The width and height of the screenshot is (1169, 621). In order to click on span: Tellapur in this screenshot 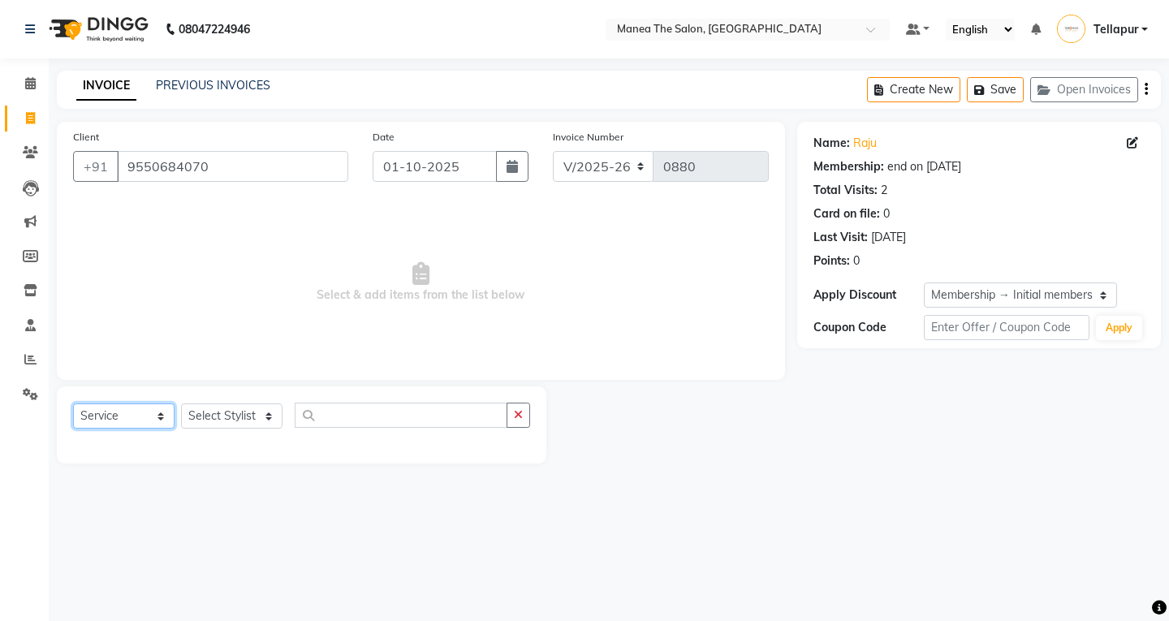, I will do `click(1115, 29)`.